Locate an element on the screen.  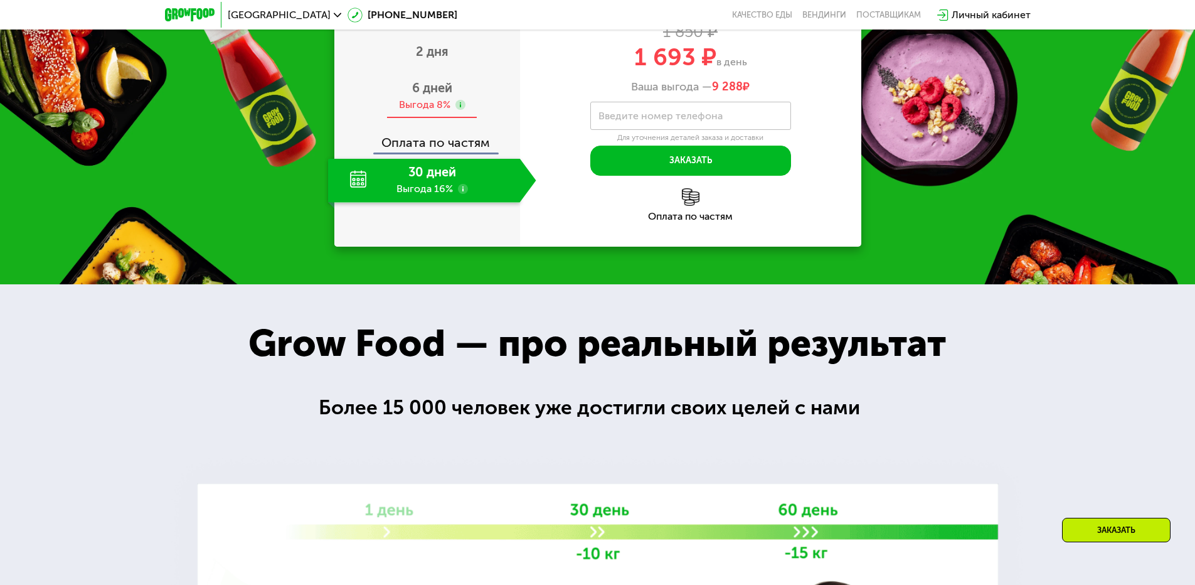
div: Выгода 8% is located at coordinates (425, 105).